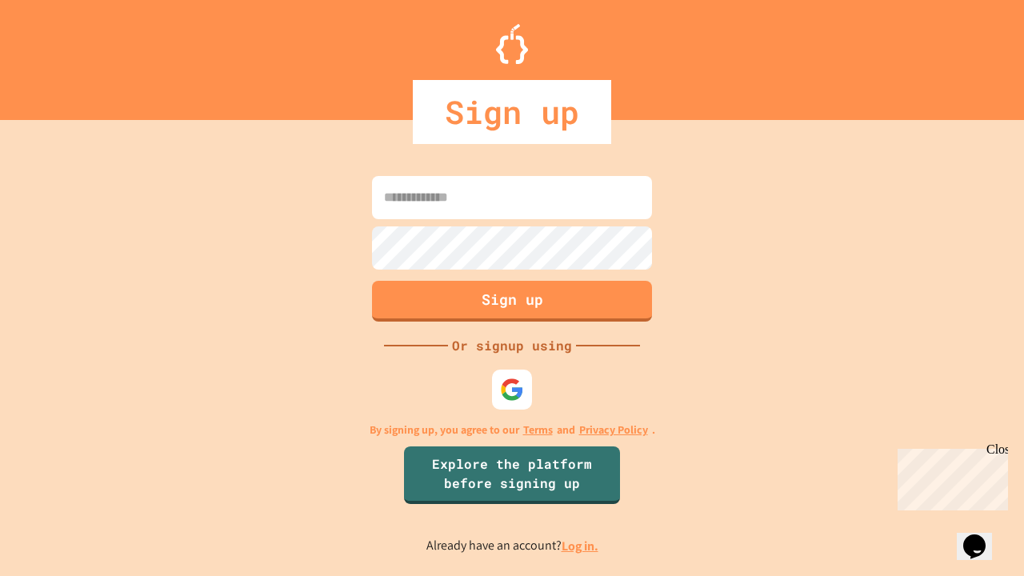 The width and height of the screenshot is (1024, 576). What do you see at coordinates (580, 546) in the screenshot?
I see `a: Log in.` at bounding box center [580, 546].